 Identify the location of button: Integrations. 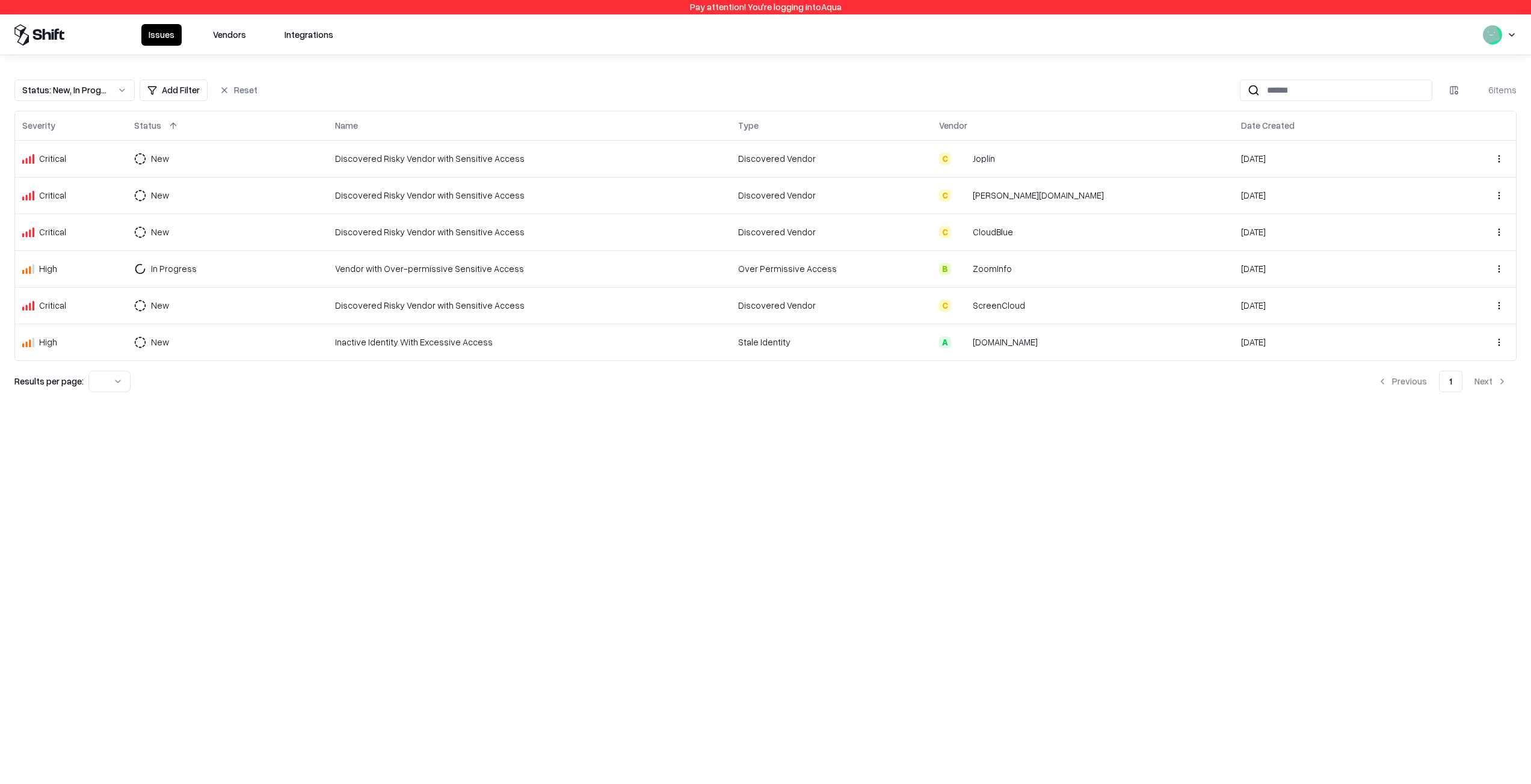
(309, 35).